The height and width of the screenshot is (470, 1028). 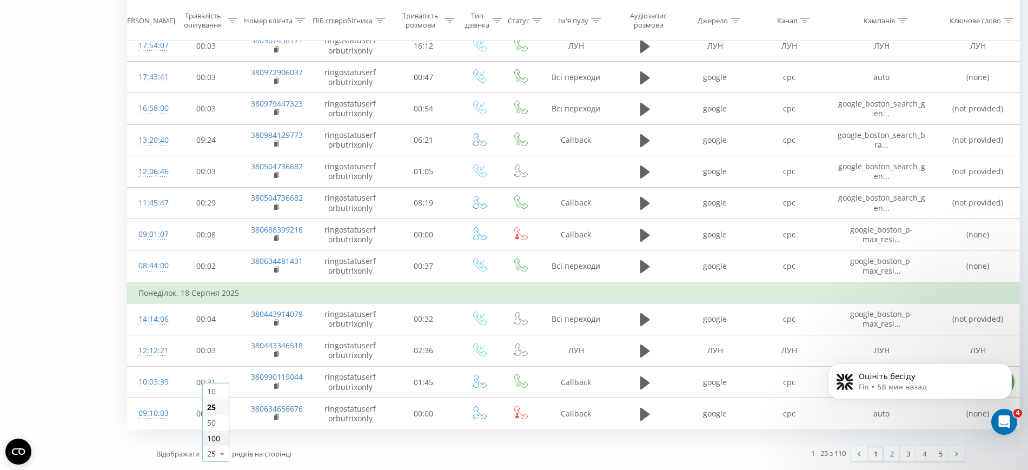 What do you see at coordinates (649, 21) in the screenshot?
I see `div: Аудіозапис розмови` at bounding box center [649, 21].